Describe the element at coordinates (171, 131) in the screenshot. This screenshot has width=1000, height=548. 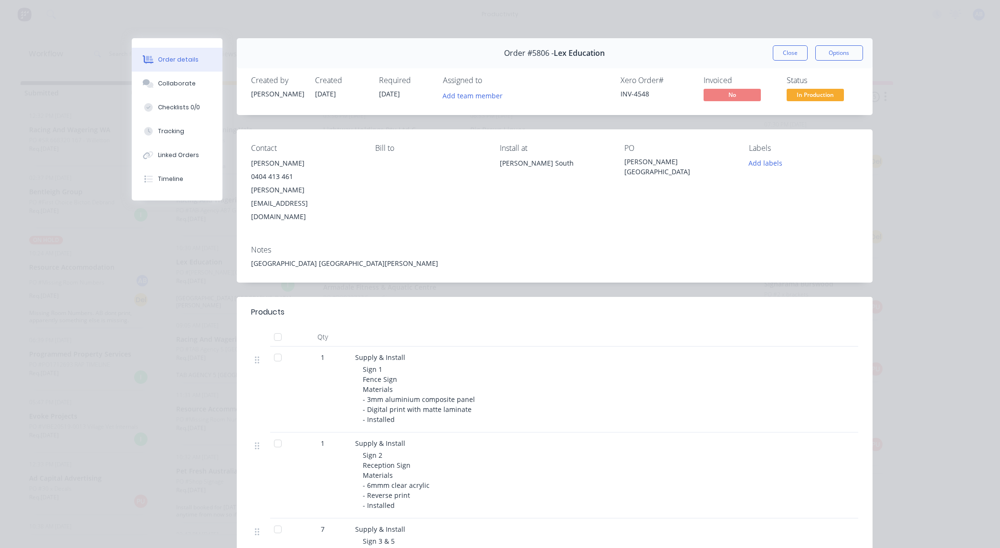
I see `div: Tracking` at that location.